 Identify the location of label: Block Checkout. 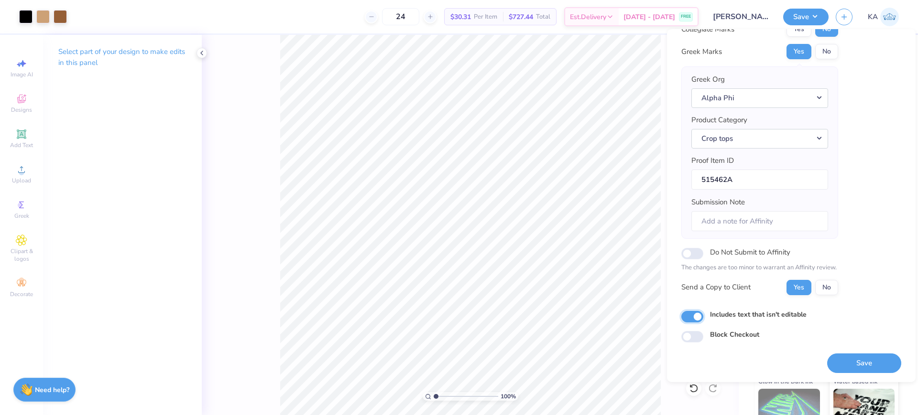
(734, 335).